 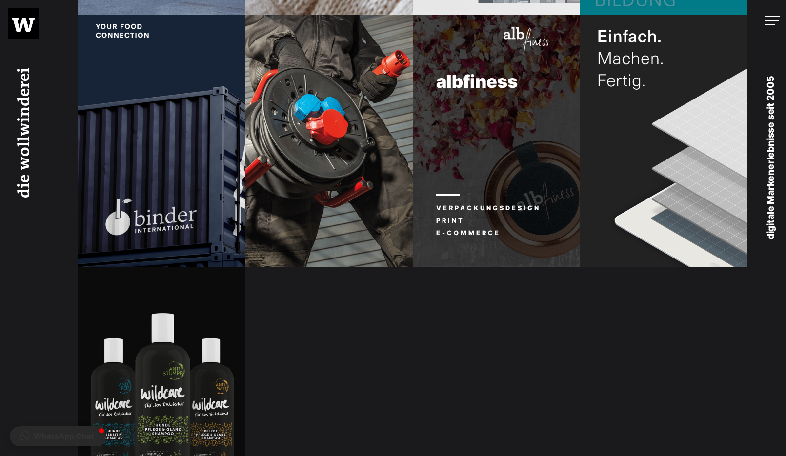 What do you see at coordinates (525, 39) in the screenshot?
I see `img: albfiness` at bounding box center [525, 39].